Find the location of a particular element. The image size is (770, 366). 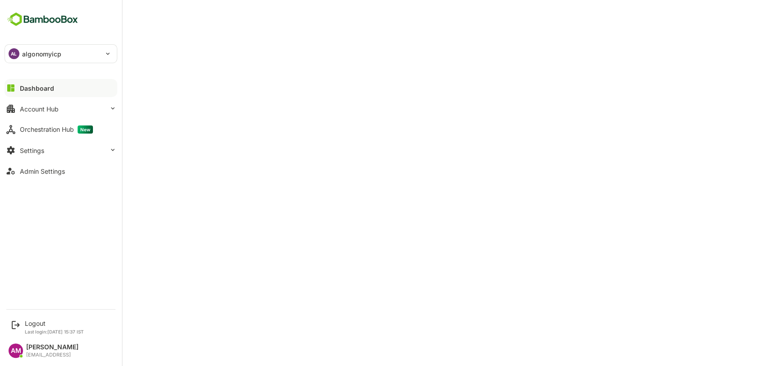

span: New is located at coordinates (85, 129).